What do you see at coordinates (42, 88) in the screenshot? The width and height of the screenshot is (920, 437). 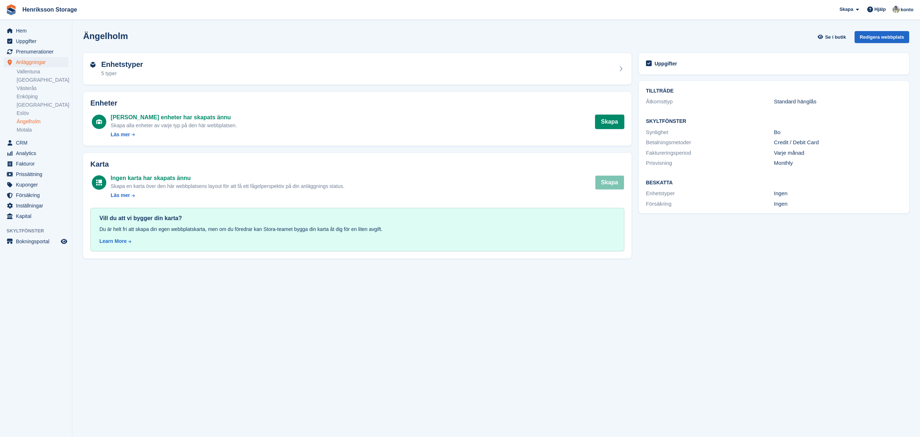 I see `a: Västerås` at bounding box center [42, 88].